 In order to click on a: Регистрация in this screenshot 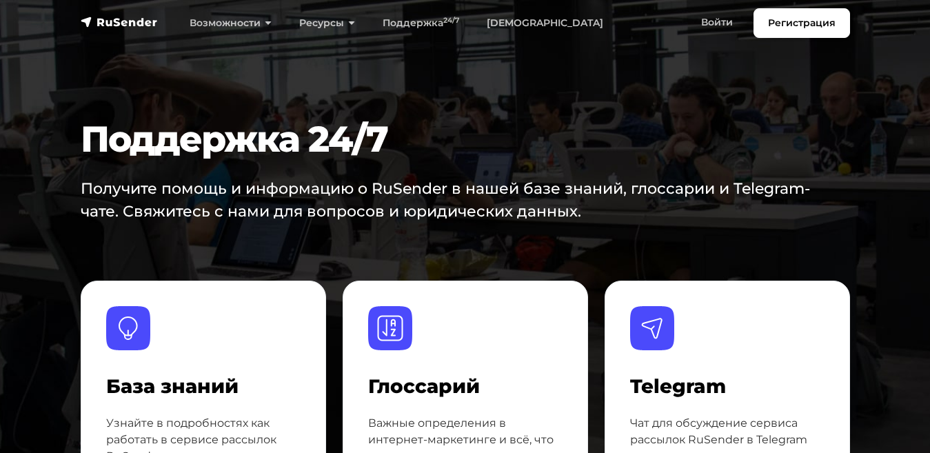, I will do `click(801, 23)`.